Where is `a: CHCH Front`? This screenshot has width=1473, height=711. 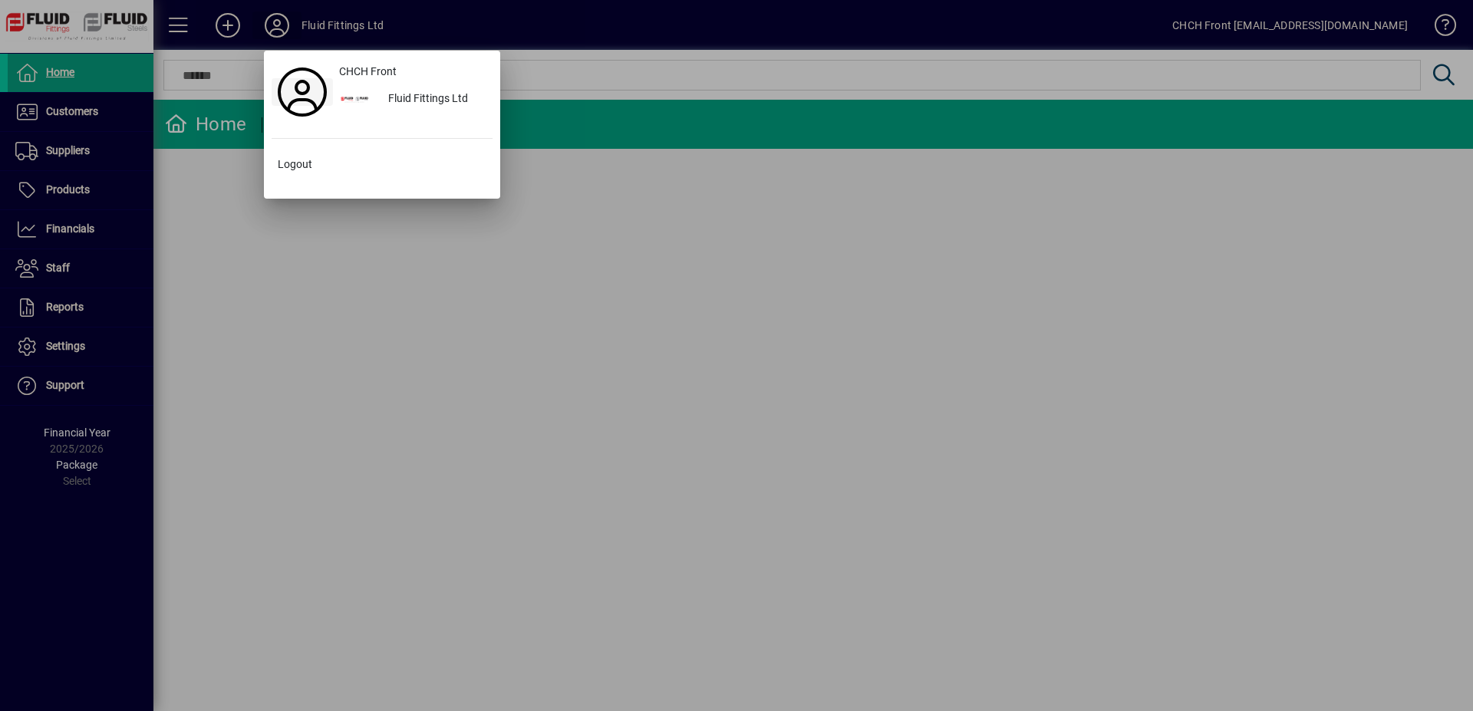
a: CHCH Front is located at coordinates (413, 72).